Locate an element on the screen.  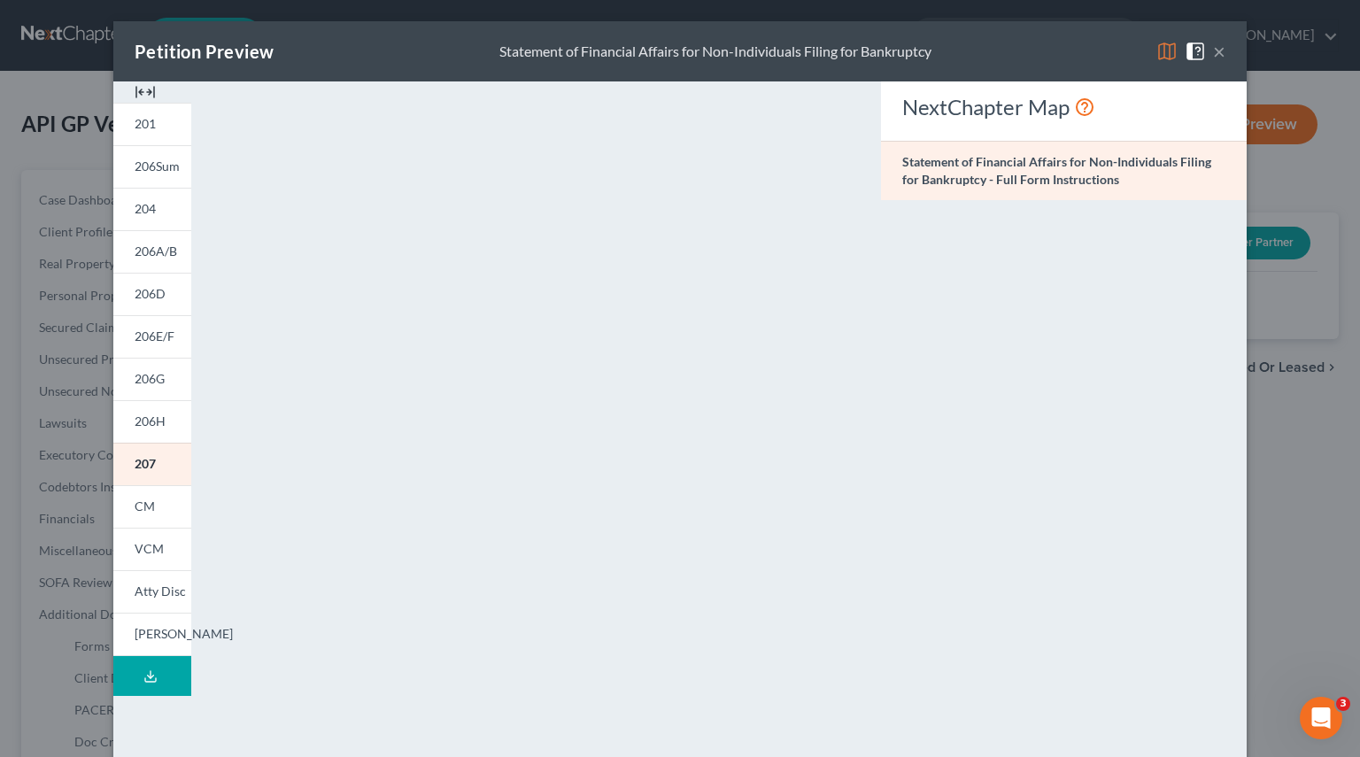
a: 206D is located at coordinates (152, 294).